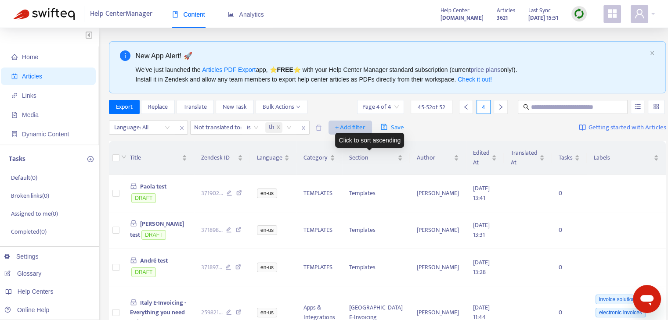  I want to click on button: unordered-list, so click(637, 107).